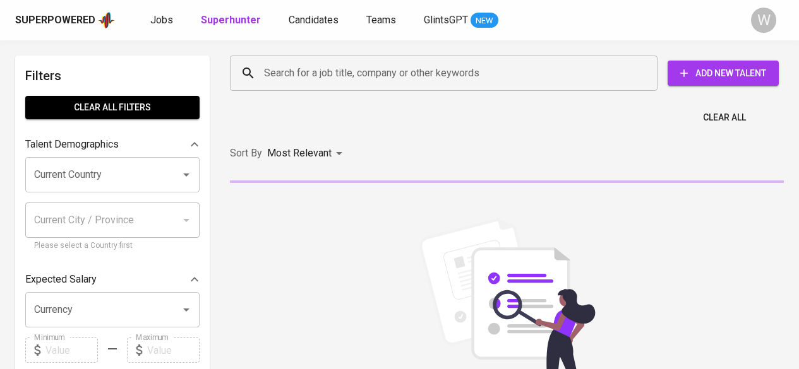 This screenshot has width=799, height=369. What do you see at coordinates (162, 20) in the screenshot?
I see `span: Jobs` at bounding box center [162, 20].